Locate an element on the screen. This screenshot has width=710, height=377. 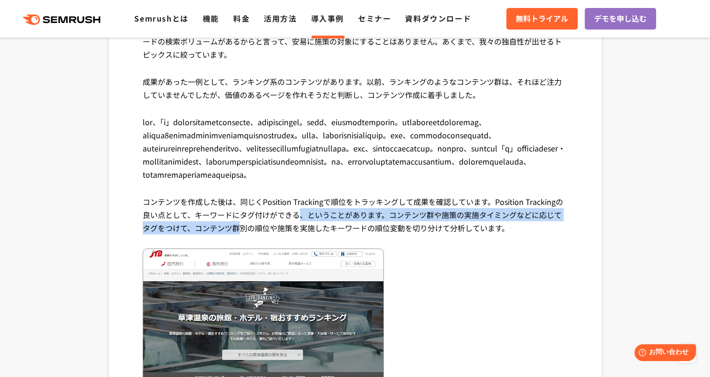
a: 機能 is located at coordinates (211, 18).